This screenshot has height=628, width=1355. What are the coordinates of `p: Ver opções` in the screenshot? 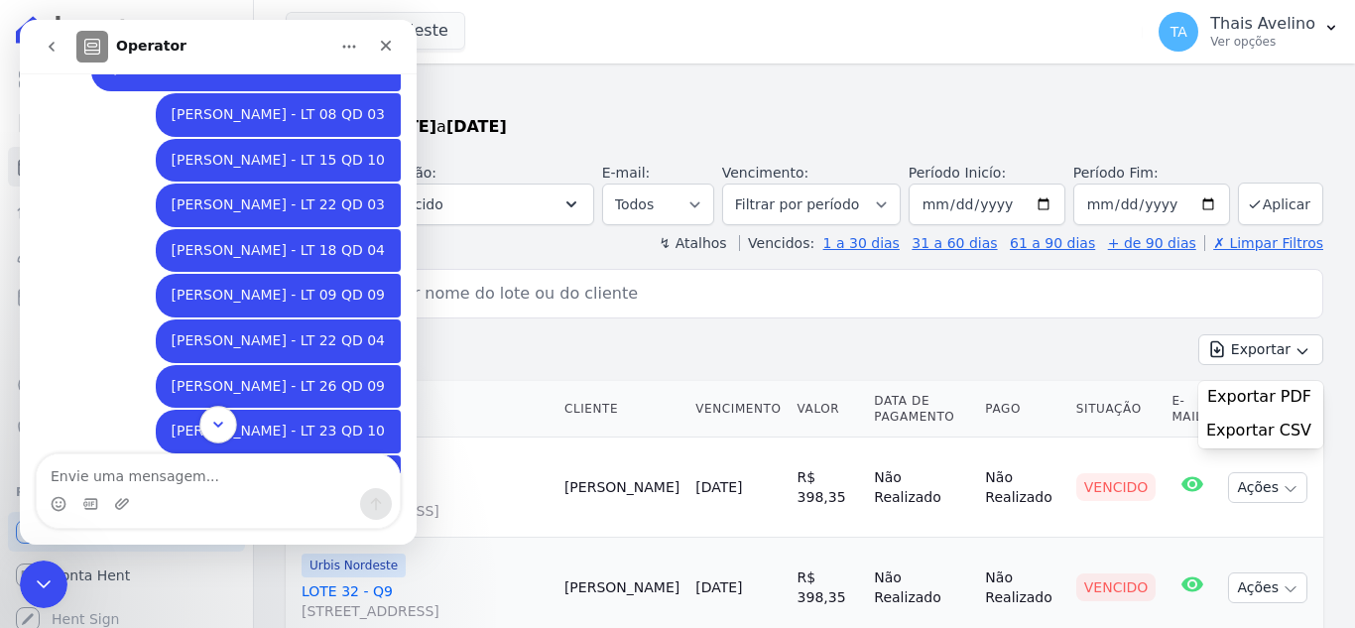 It's located at (1263, 42).